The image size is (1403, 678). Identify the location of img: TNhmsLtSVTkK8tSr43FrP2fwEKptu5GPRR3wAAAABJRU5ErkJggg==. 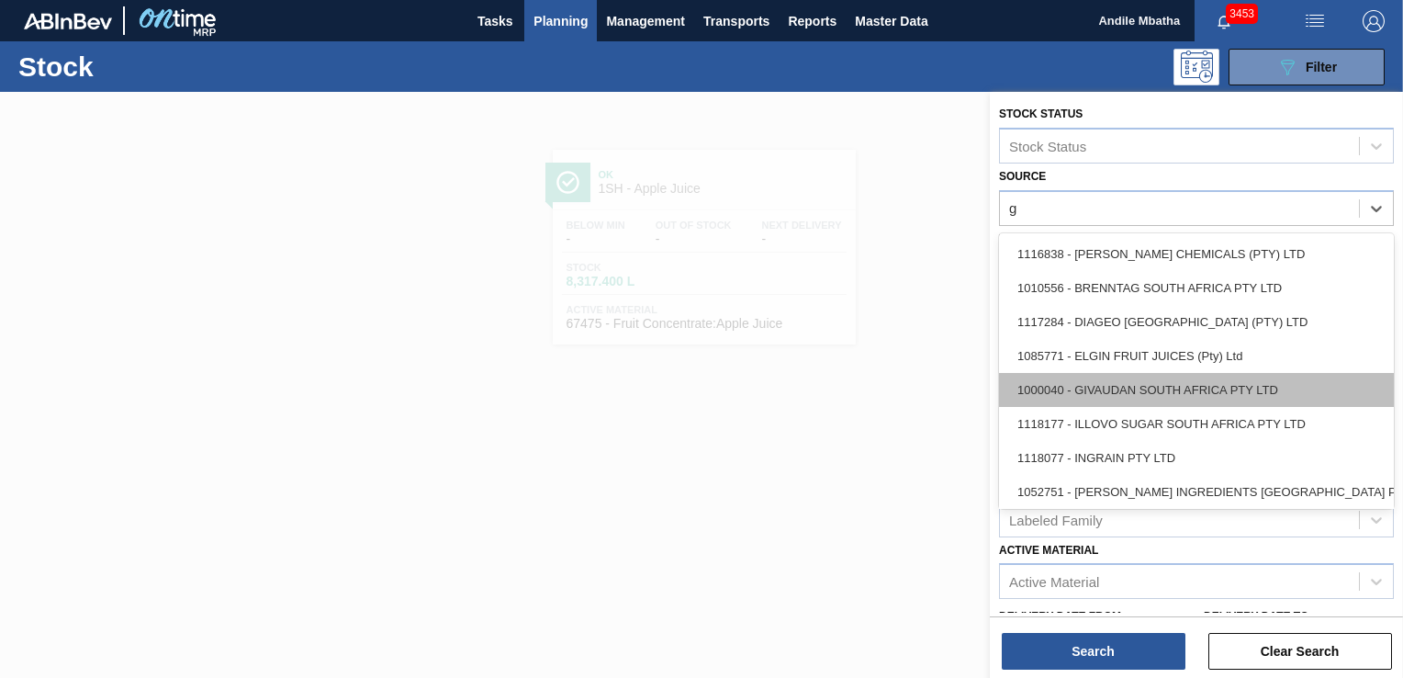
(68, 21).